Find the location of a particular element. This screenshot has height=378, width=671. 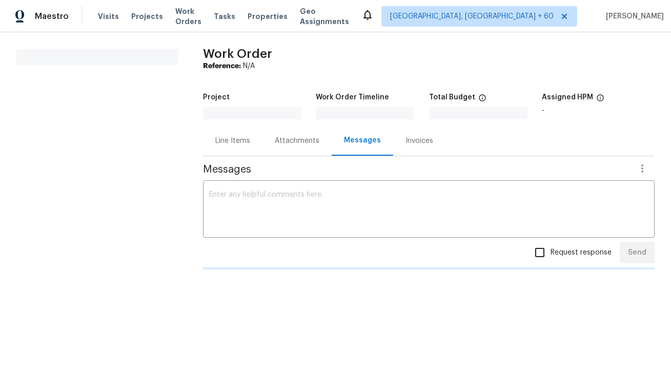

span: Properties is located at coordinates (267, 16).